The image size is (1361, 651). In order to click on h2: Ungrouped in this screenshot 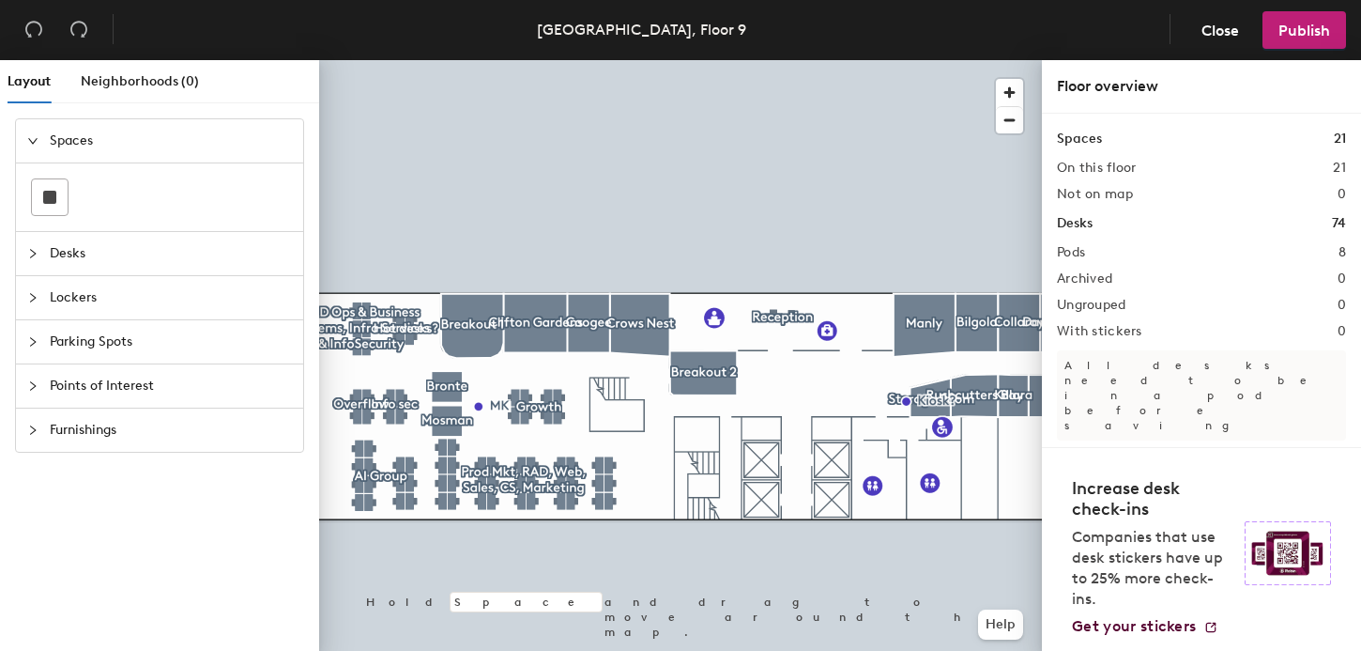, I will do `click(1092, 305)`.